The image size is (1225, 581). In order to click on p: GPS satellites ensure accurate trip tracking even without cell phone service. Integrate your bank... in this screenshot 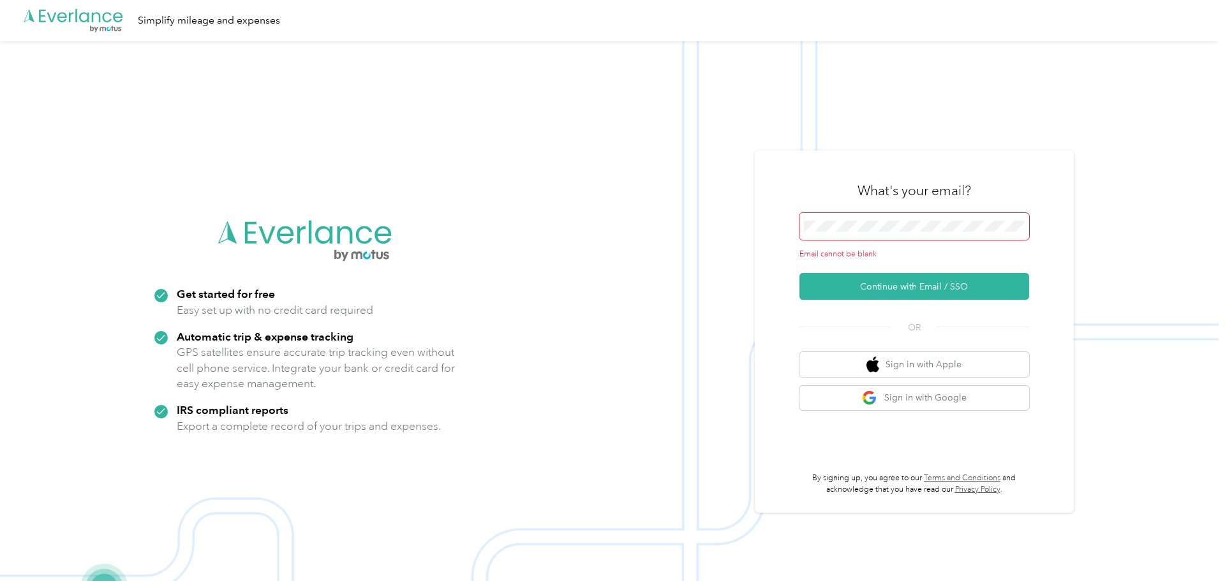, I will do `click(316, 368)`.